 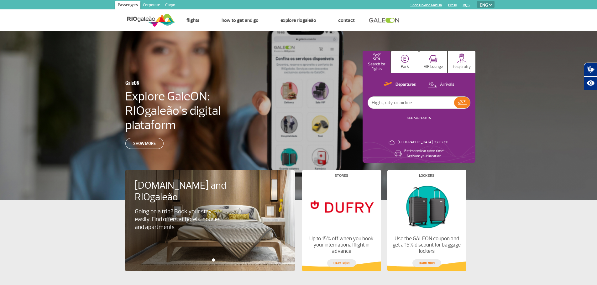 I want to click on input: Flight, city or airline, so click(x=411, y=103).